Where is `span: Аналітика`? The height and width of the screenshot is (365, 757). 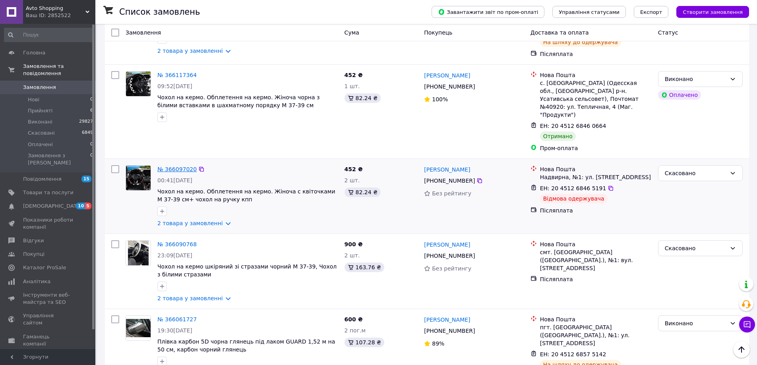 span: Аналітика is located at coordinates (37, 282).